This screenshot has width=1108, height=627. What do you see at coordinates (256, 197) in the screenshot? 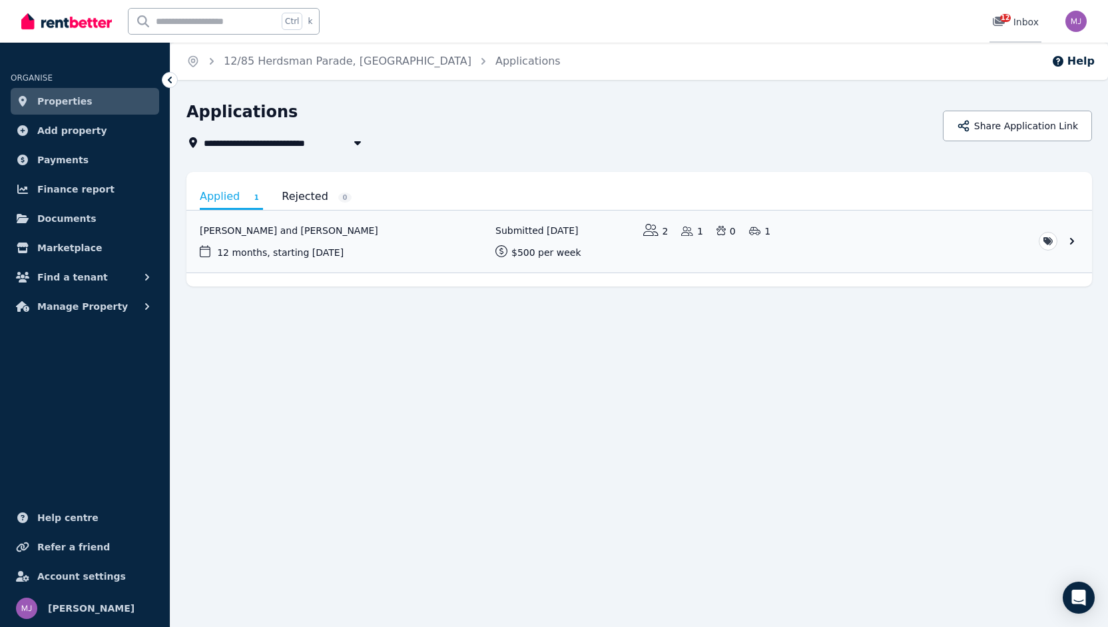
I see `span: 1` at bounding box center [256, 197].